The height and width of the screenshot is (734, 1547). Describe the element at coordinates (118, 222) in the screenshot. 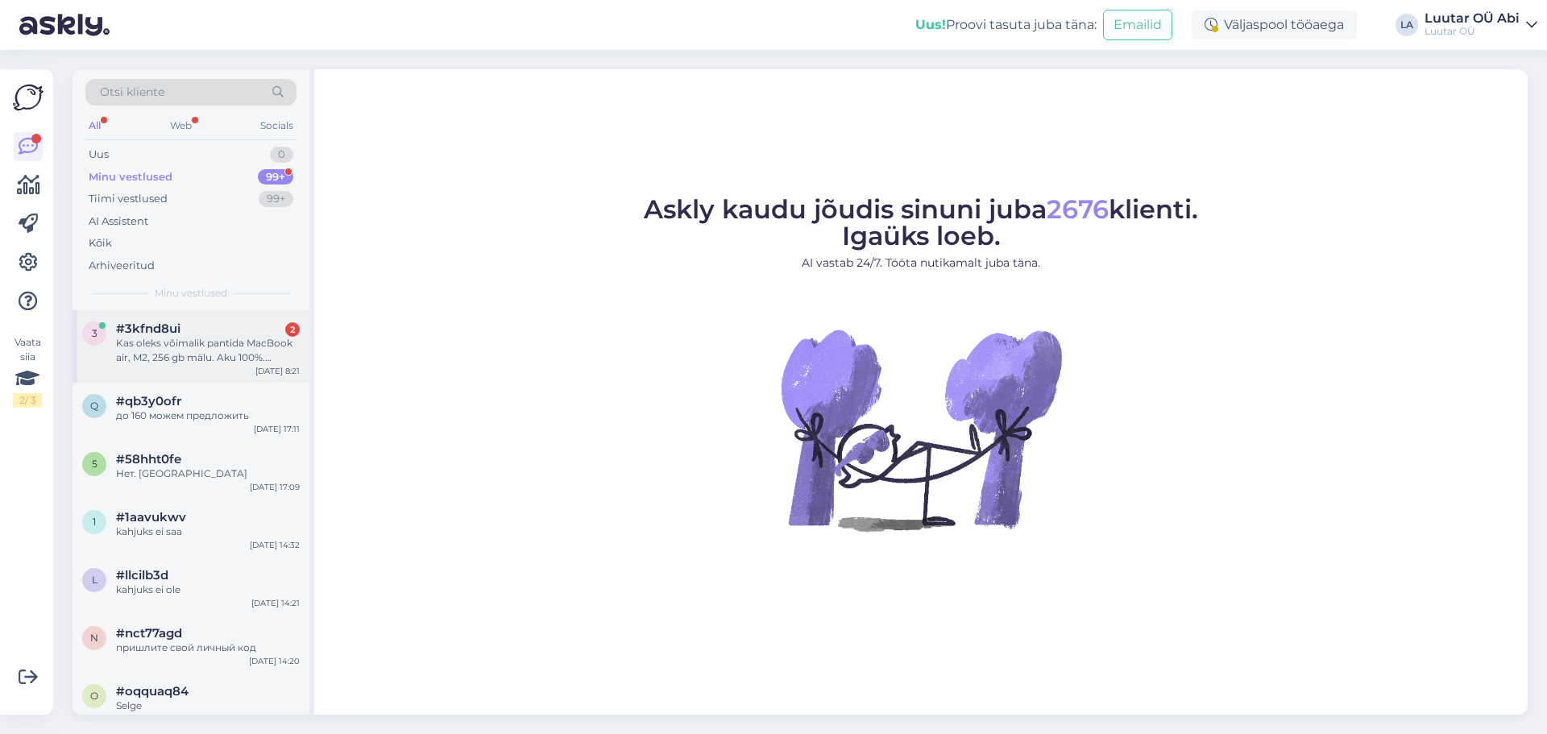

I see `div: AI Assistent` at that location.